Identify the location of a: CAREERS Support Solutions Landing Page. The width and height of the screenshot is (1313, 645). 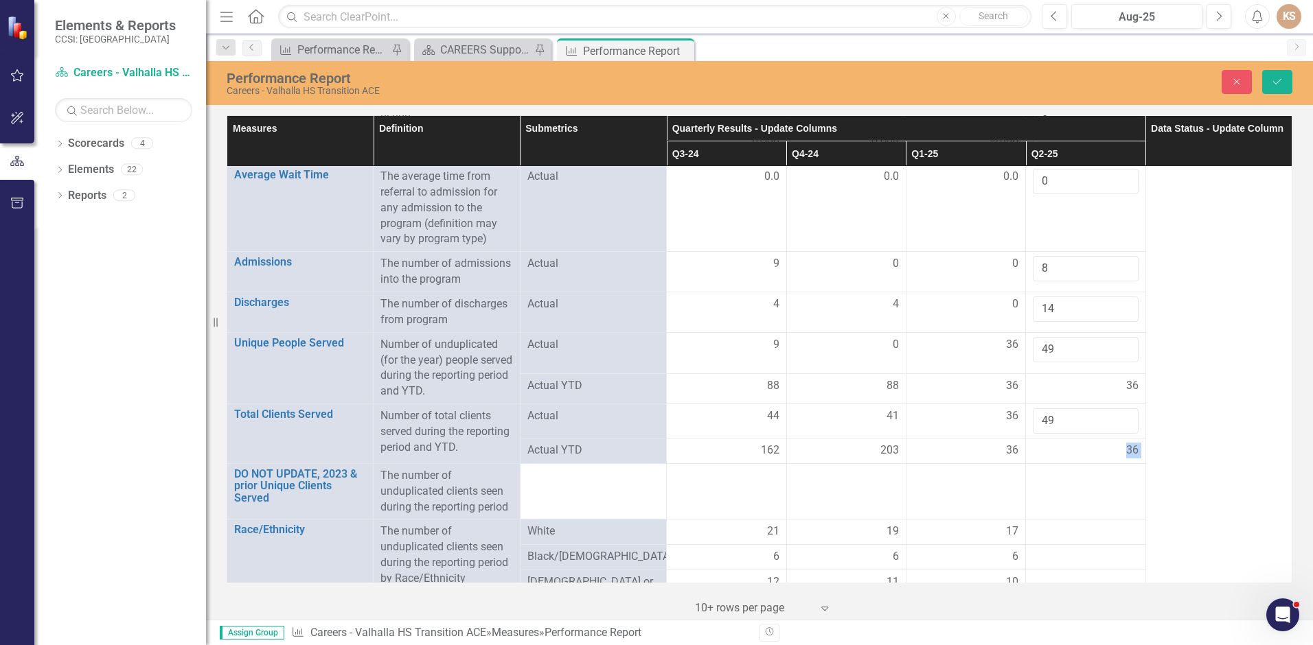
(474, 49).